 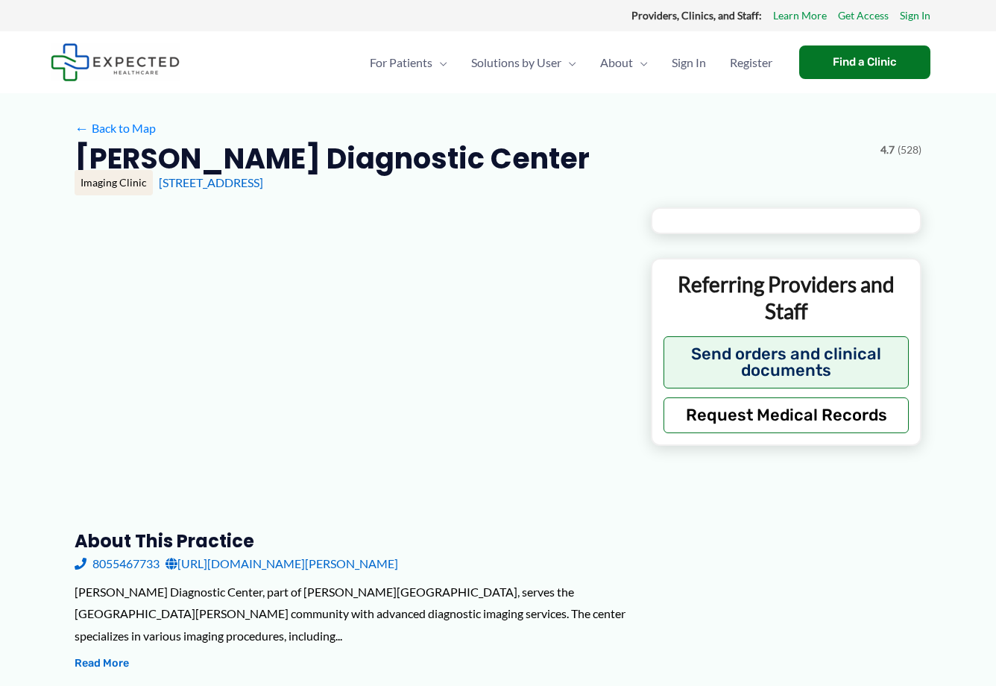 What do you see at coordinates (887, 150) in the screenshot?
I see `span: 4.7` at bounding box center [887, 150].